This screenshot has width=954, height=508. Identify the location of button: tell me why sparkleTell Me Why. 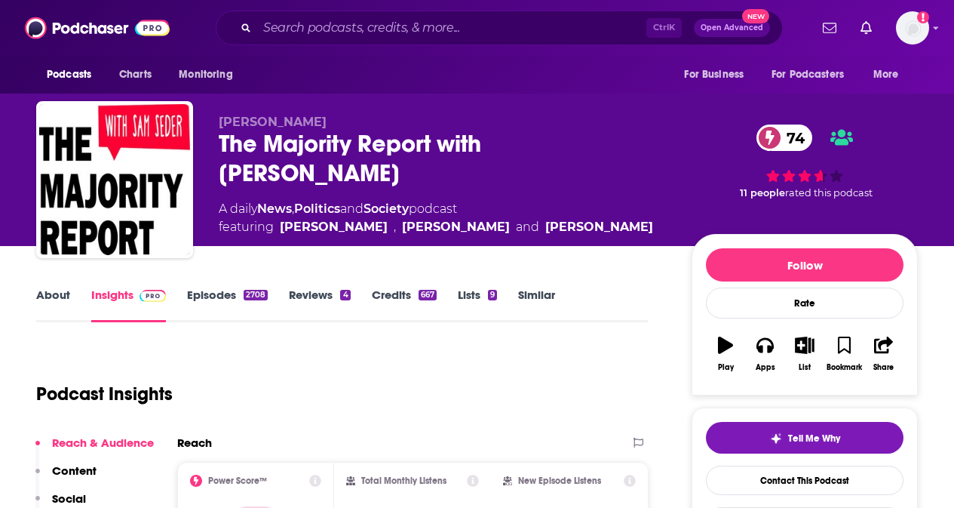
(805, 437).